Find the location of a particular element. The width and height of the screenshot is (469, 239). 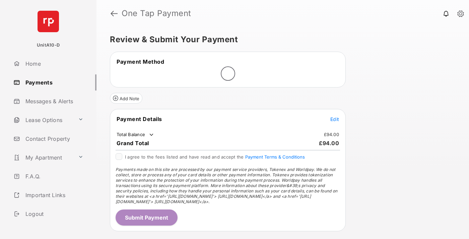

button: Edit is located at coordinates (335, 119).